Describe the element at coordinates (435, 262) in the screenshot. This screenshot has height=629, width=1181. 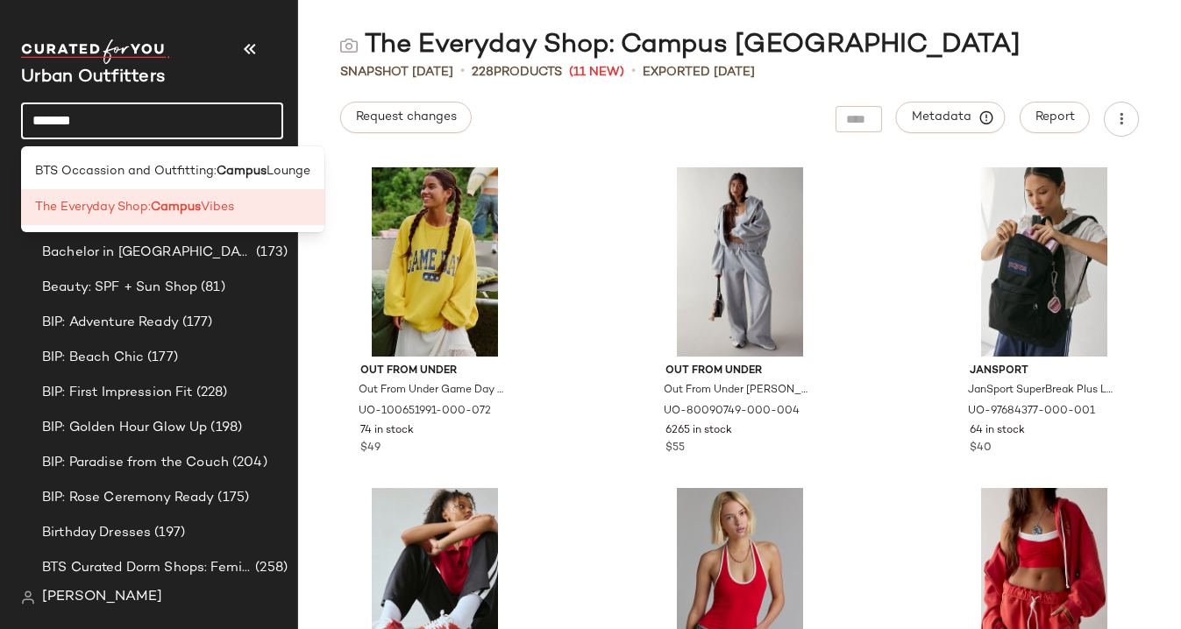
I see `img: 100651991_072_b` at that location.